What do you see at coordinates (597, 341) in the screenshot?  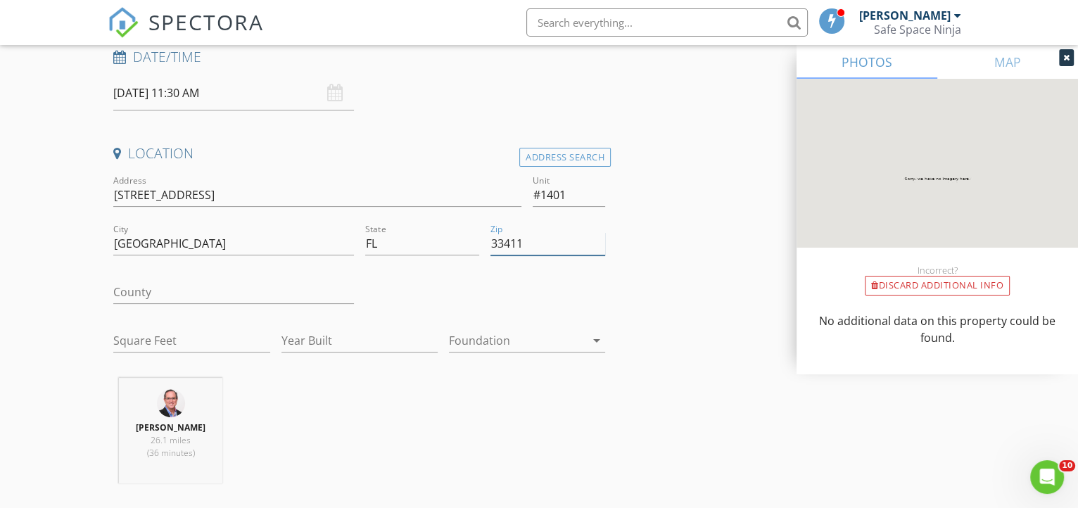 I see `i: arrow_drop_down` at bounding box center [597, 341].